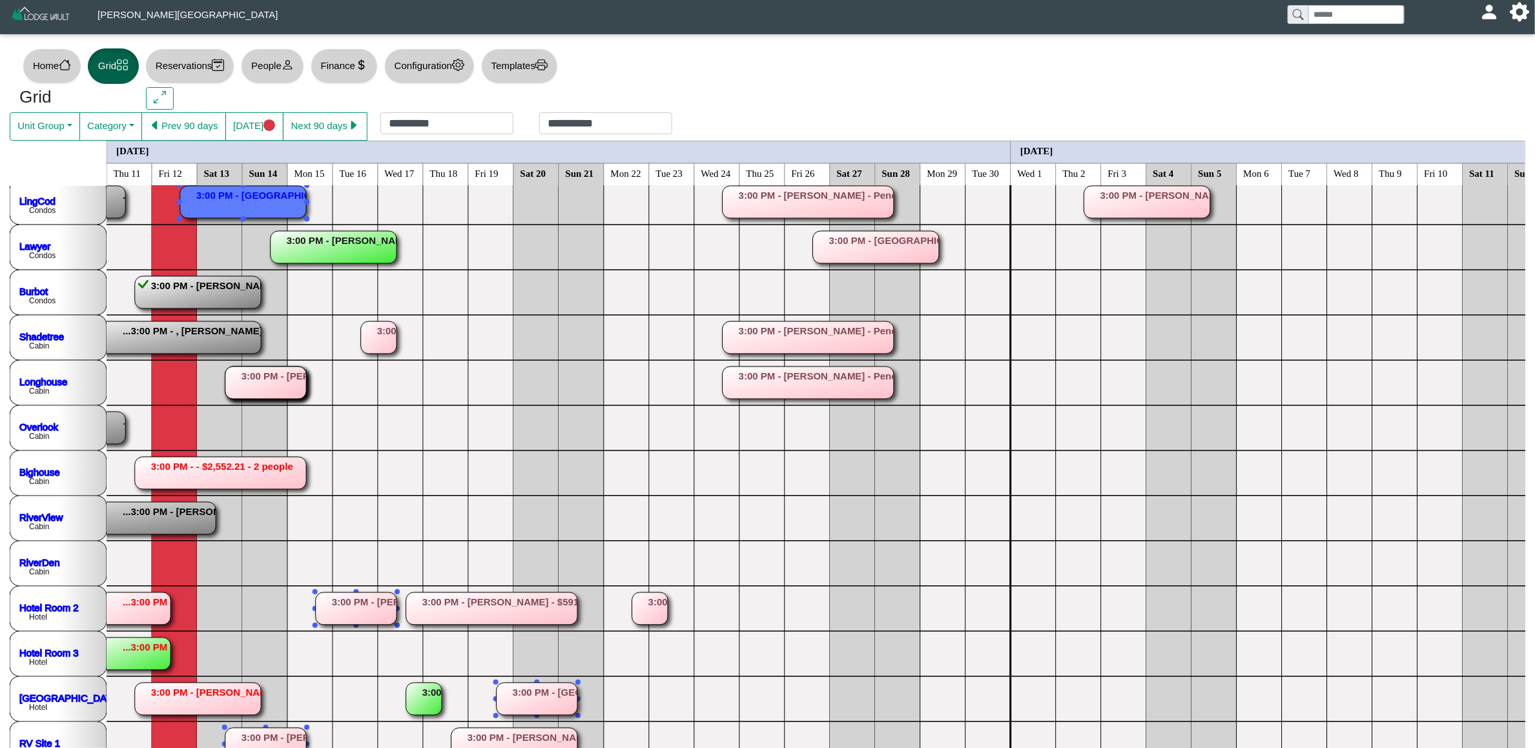  Describe the element at coordinates (272, 66) in the screenshot. I see `button: Peopleperson` at that location.